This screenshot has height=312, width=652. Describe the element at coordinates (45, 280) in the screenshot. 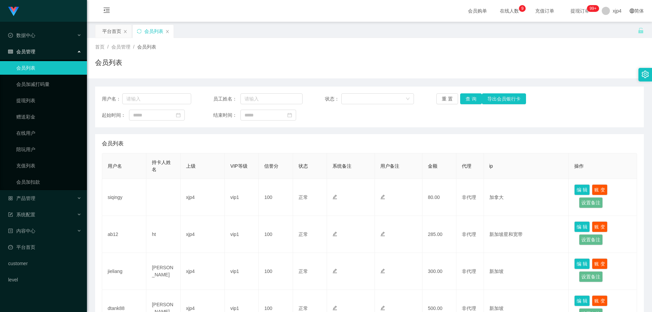

I see `a: level` at that location.